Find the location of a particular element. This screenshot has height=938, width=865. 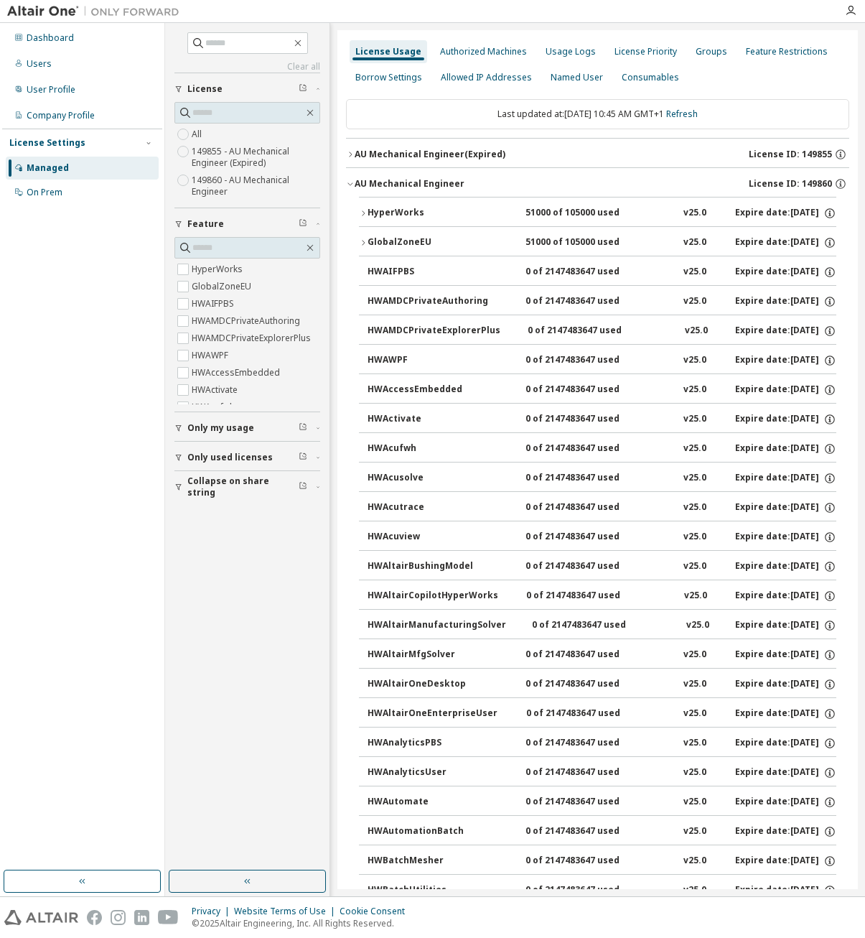

div: License Usage is located at coordinates (388, 52).